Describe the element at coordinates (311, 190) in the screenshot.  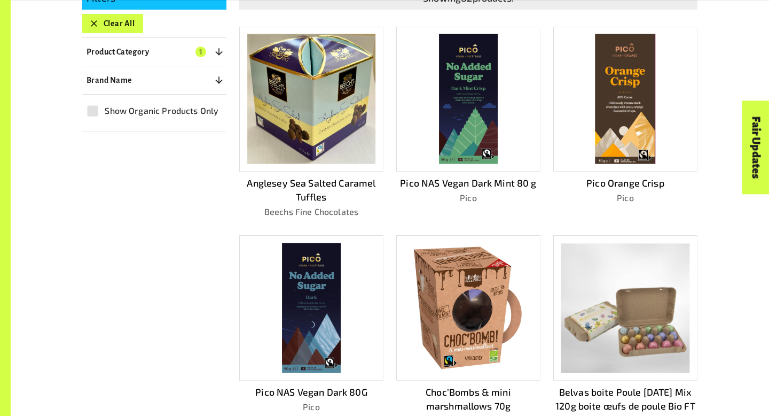
I see `p: Anglesey Sea Salted Caramel Tuffles` at that location.